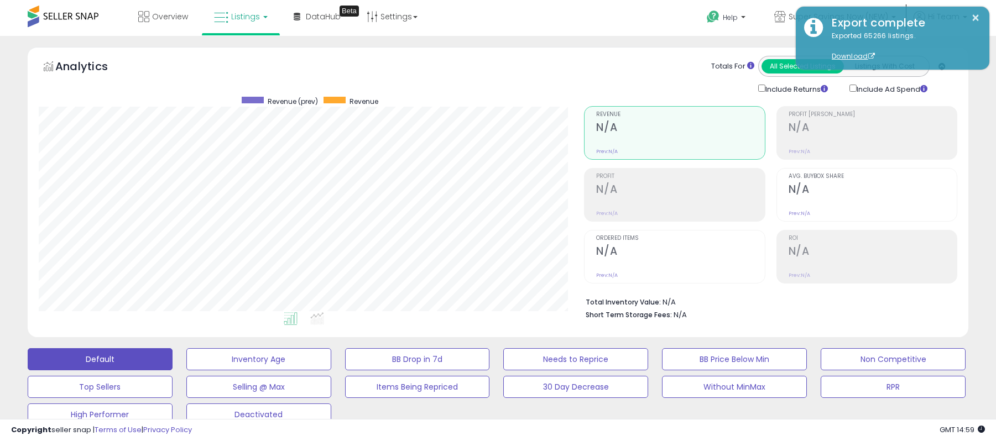 The image size is (996, 441). I want to click on span: Super Savings Now (NEW), so click(838, 17).